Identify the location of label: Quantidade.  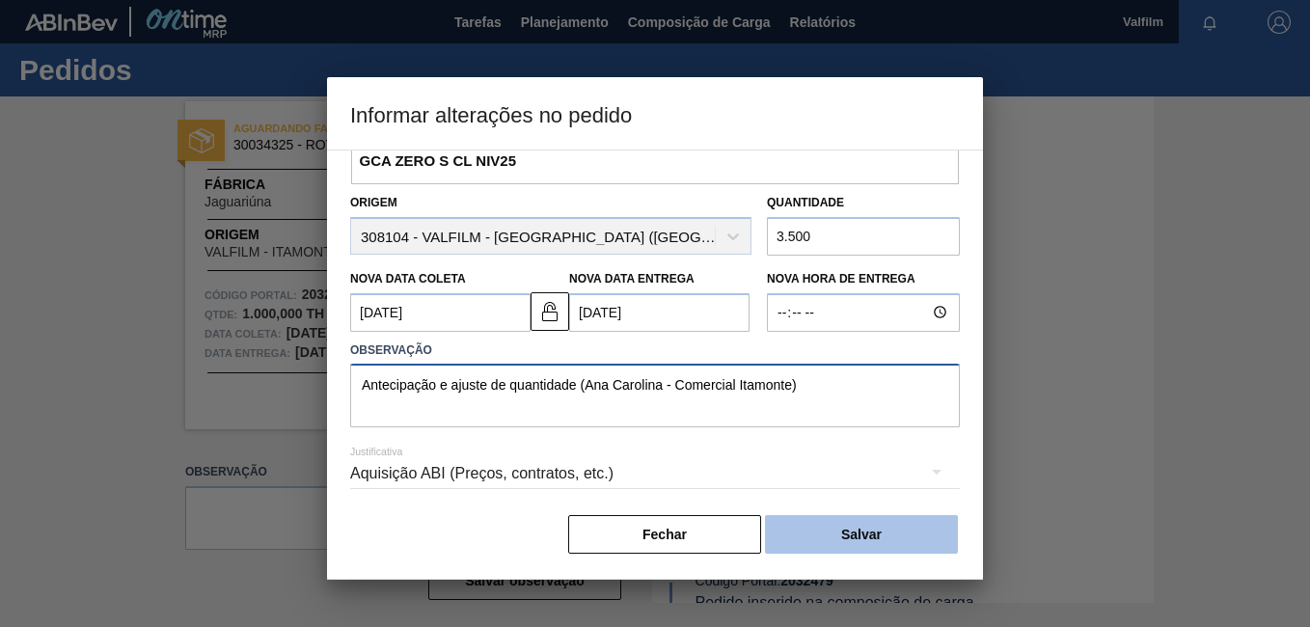
(806, 203).